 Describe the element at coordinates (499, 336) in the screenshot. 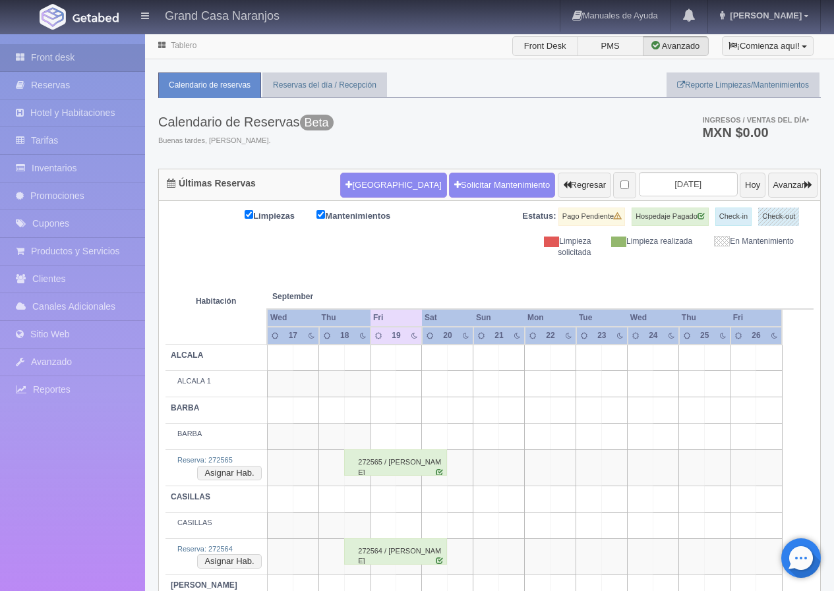

I see `div: 21` at that location.